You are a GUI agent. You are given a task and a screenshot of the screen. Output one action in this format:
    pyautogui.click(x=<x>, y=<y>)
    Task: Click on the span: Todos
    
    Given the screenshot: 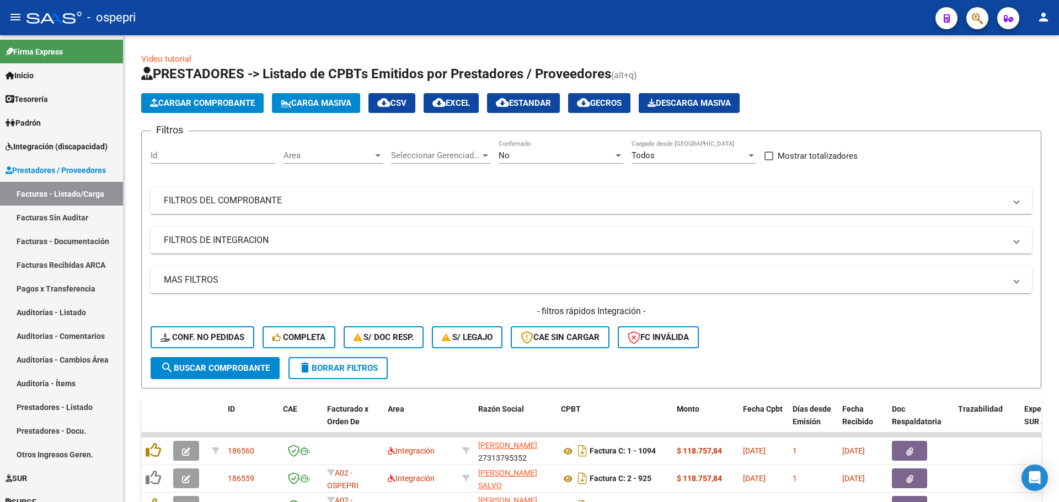 What is the action you would take?
    pyautogui.click(x=643, y=156)
    